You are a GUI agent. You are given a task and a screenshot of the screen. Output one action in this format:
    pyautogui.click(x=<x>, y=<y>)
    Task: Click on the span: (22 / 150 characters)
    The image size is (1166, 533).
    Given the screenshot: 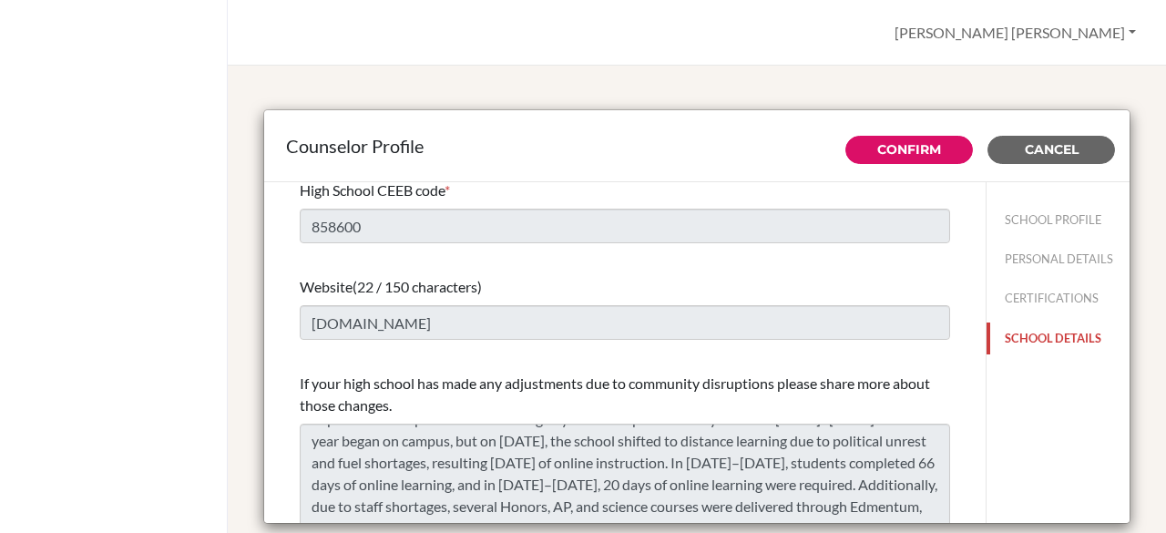 What is the action you would take?
    pyautogui.click(x=417, y=286)
    